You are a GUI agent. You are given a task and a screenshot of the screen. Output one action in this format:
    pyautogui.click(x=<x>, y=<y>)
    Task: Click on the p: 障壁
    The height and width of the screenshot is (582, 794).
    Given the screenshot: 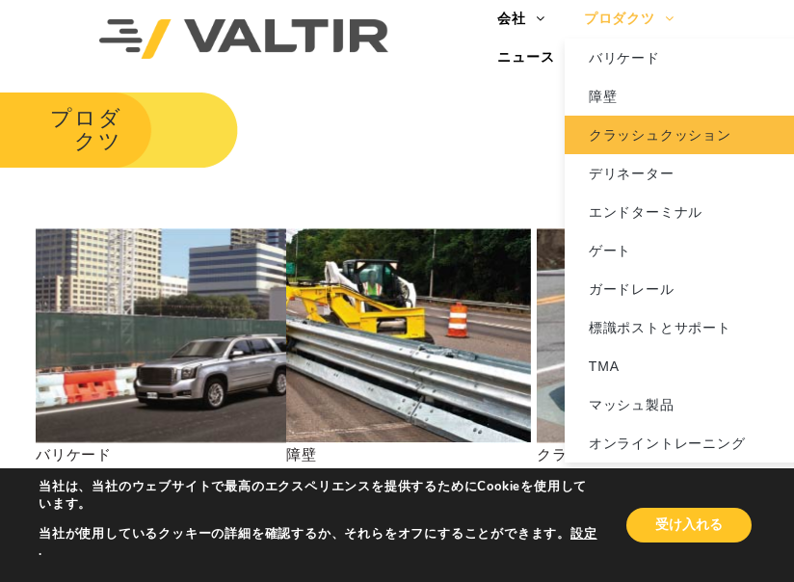 What is the action you would take?
    pyautogui.click(x=397, y=454)
    